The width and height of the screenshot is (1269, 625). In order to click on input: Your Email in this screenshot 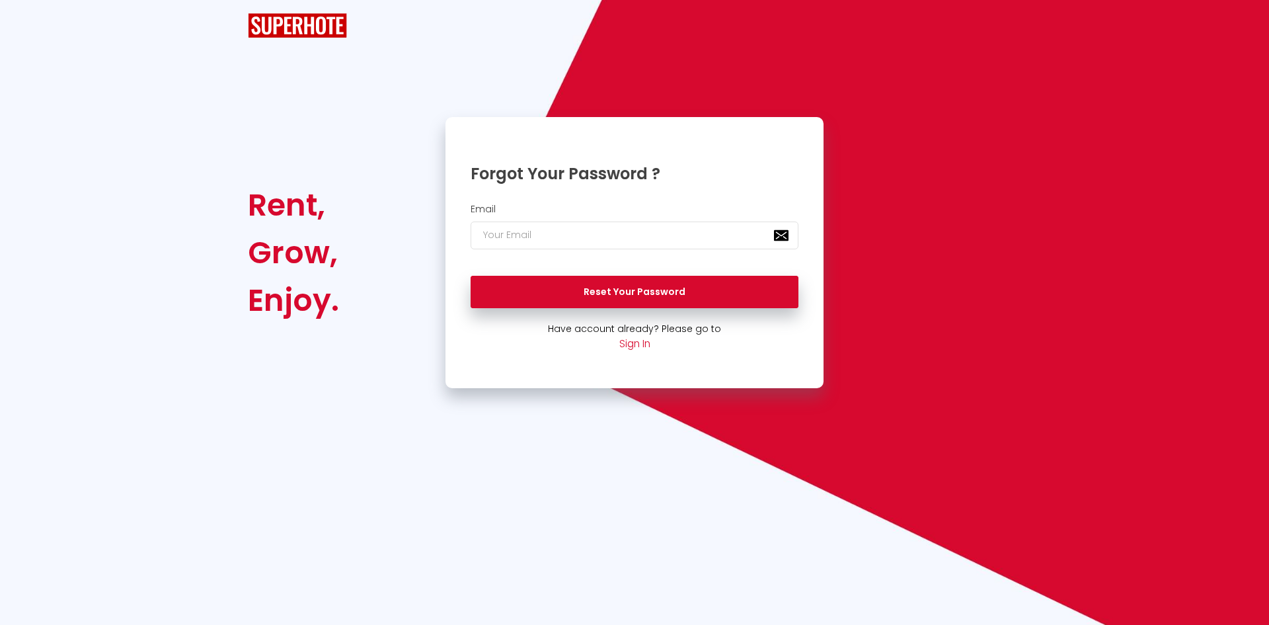, I will do `click(634, 235)`.